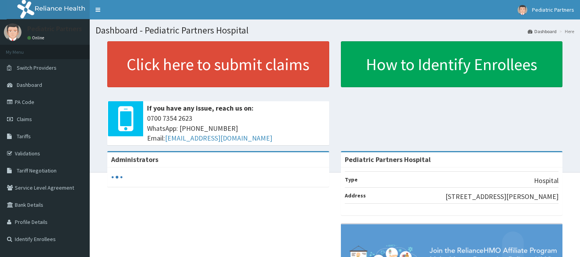 This screenshot has height=257, width=580. Describe the element at coordinates (55, 29) in the screenshot. I see `p: Pediatric Partners` at that location.